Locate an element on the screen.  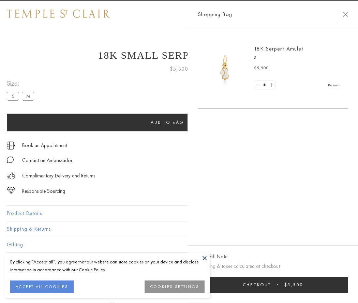
button: ACCEPT ALL COOKIES is located at coordinates (42, 287).